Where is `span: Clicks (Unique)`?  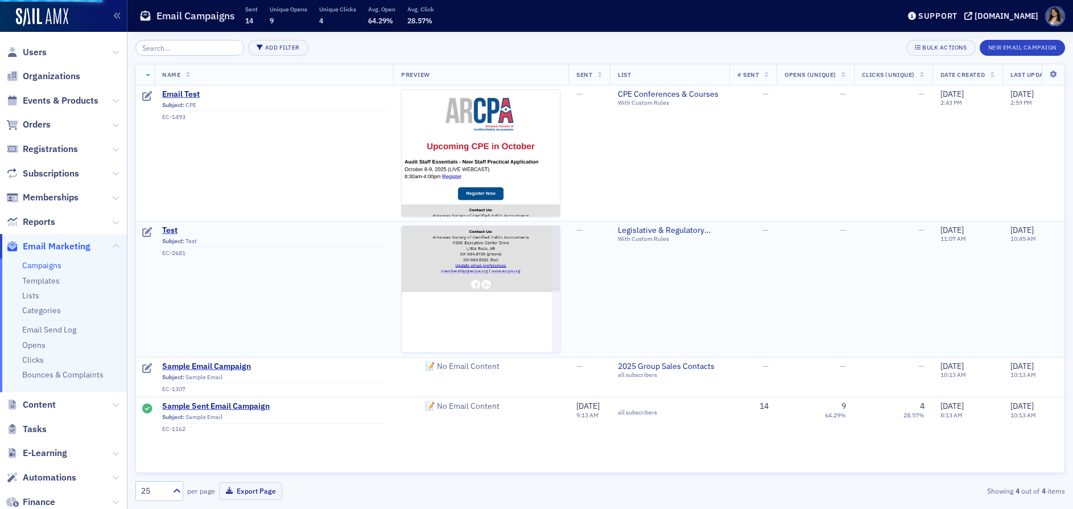 span: Clicks (Unique) is located at coordinates (888, 75).